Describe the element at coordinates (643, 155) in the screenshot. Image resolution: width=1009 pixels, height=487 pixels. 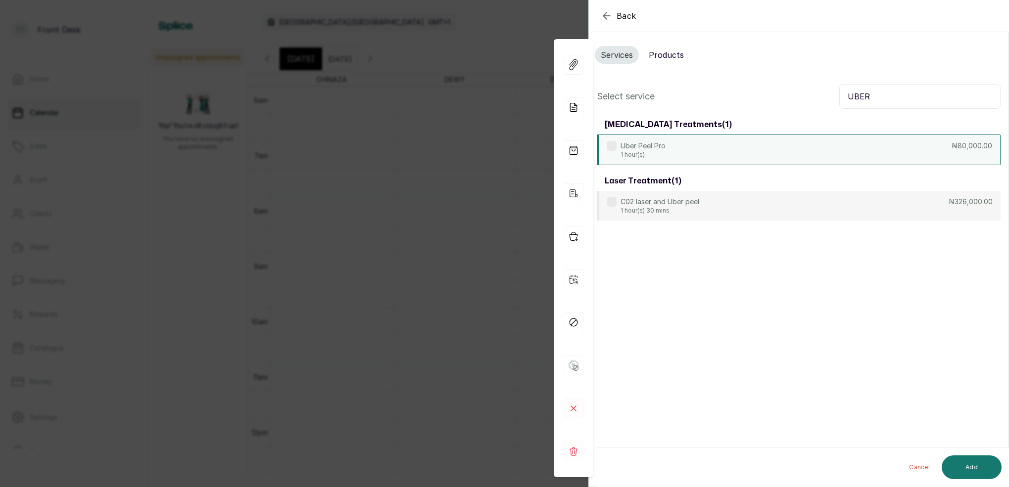
I see `p: 1 hour(s)` at that location.